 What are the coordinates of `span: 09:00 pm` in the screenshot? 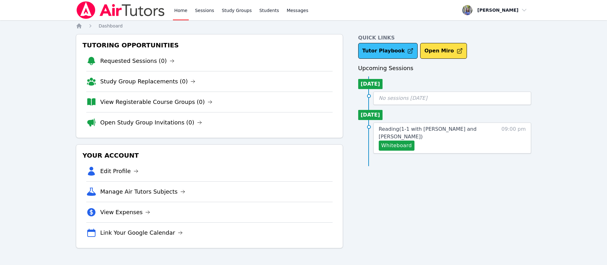 It's located at (514, 138).